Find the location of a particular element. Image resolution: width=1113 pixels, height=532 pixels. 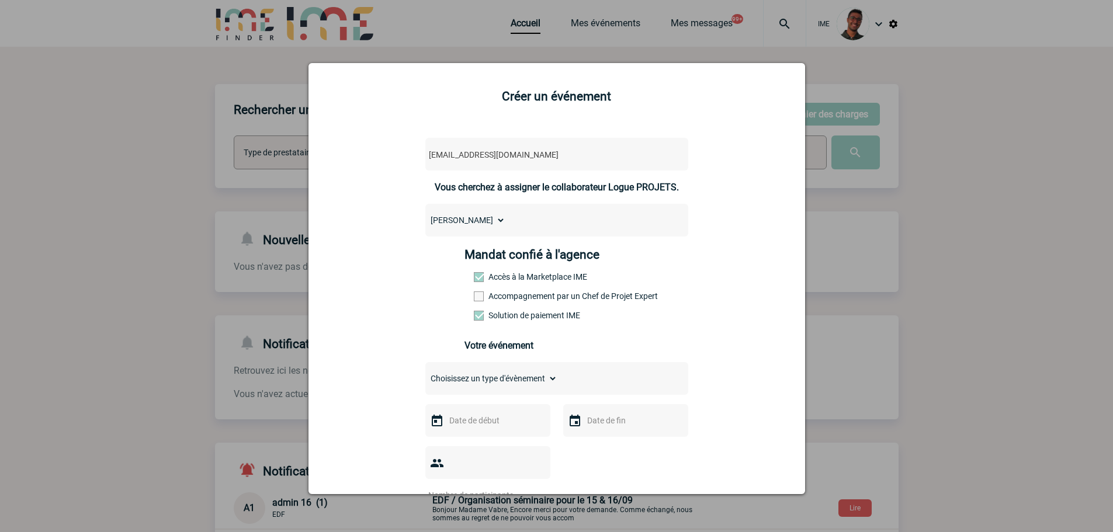

p: Vous cherchez à assigner le collaborateur Logue PROJETS. is located at coordinates (557, 187).